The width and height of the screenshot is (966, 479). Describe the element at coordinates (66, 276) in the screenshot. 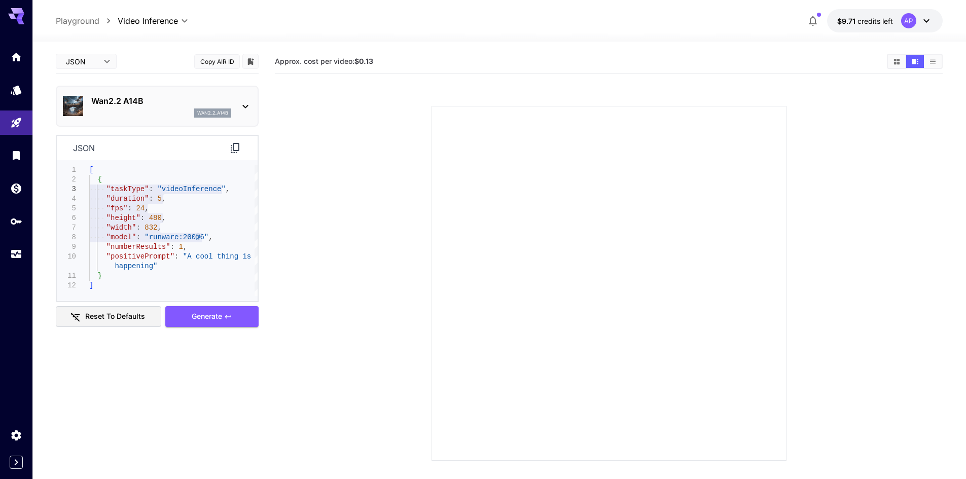

I see `div: 11` at that location.